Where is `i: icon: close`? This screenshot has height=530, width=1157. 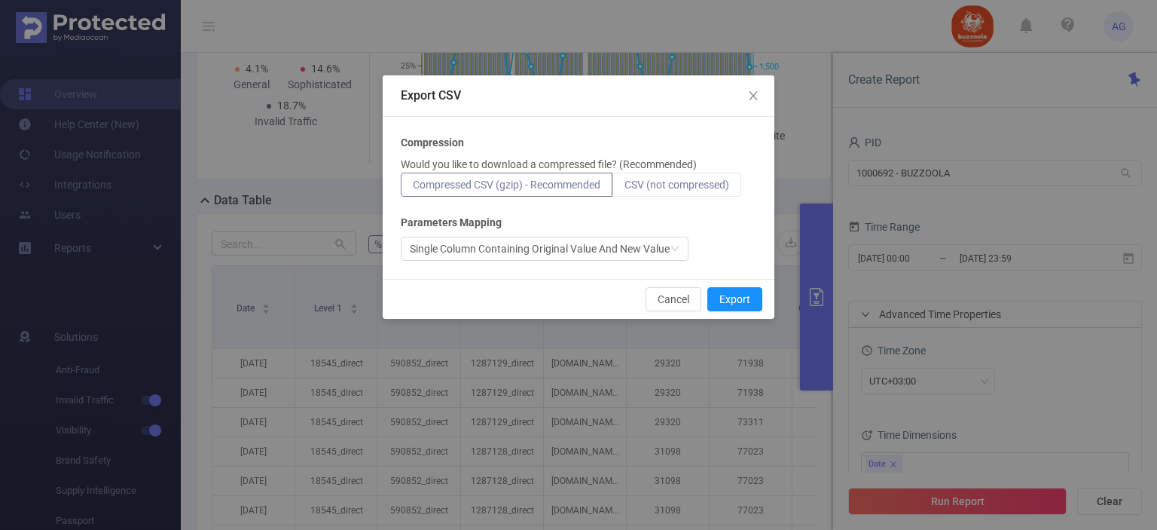 i: icon: close is located at coordinates (753, 96).